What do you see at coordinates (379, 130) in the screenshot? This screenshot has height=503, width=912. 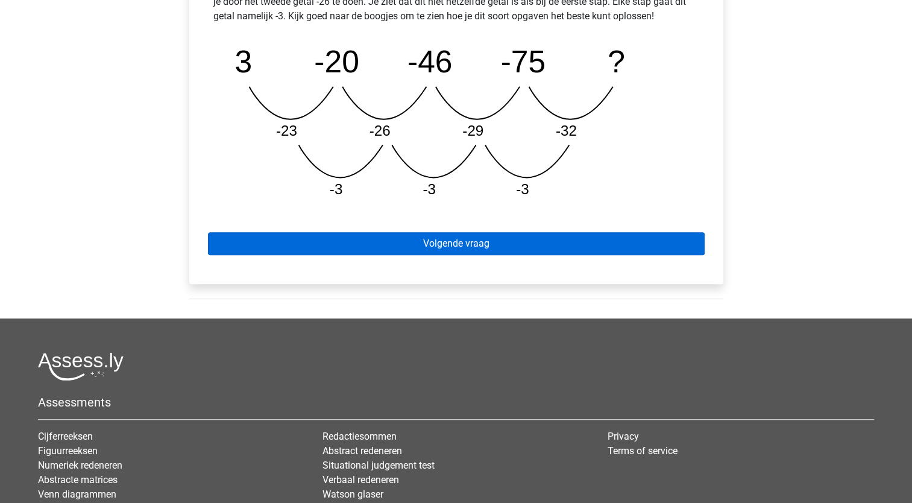 I see `tspan: -26` at bounding box center [379, 130].